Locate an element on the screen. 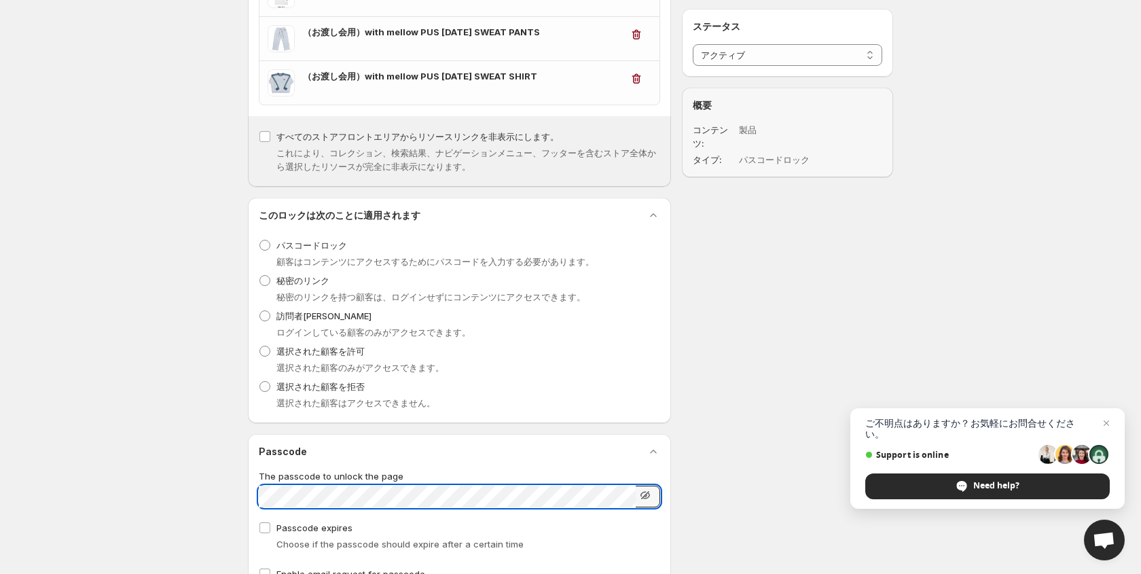 The width and height of the screenshot is (1141, 574). span: Passcode expires is located at coordinates (315, 528).